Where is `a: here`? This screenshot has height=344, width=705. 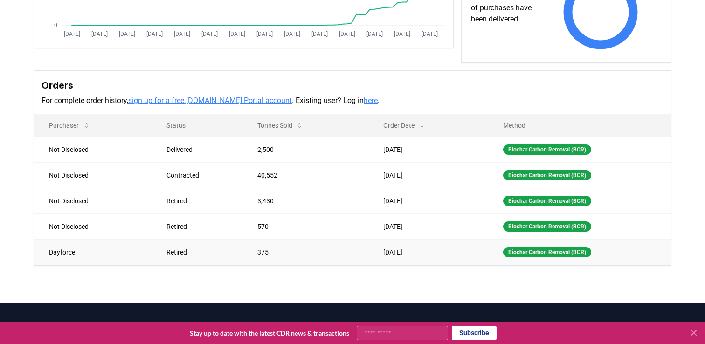
a: here is located at coordinates (371, 100).